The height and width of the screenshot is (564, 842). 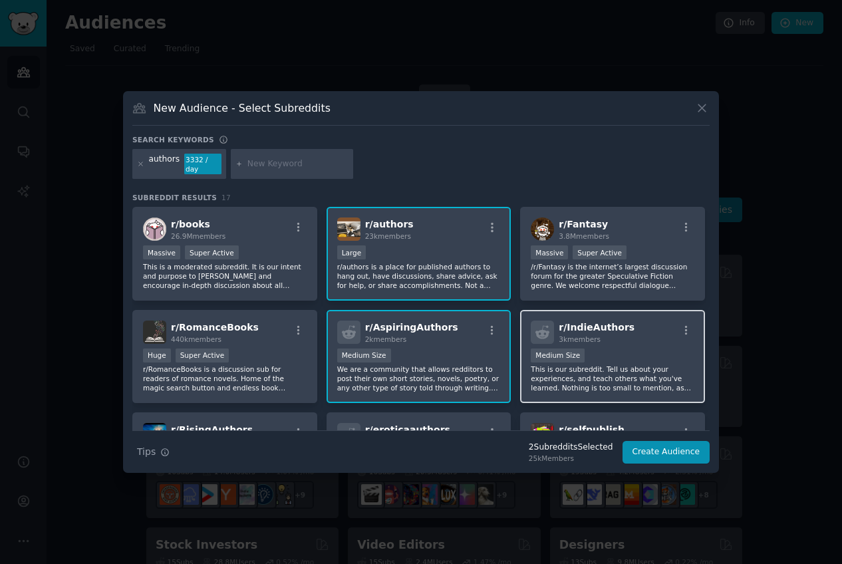 What do you see at coordinates (667, 452) in the screenshot?
I see `button: Create Audience` at bounding box center [667, 452].